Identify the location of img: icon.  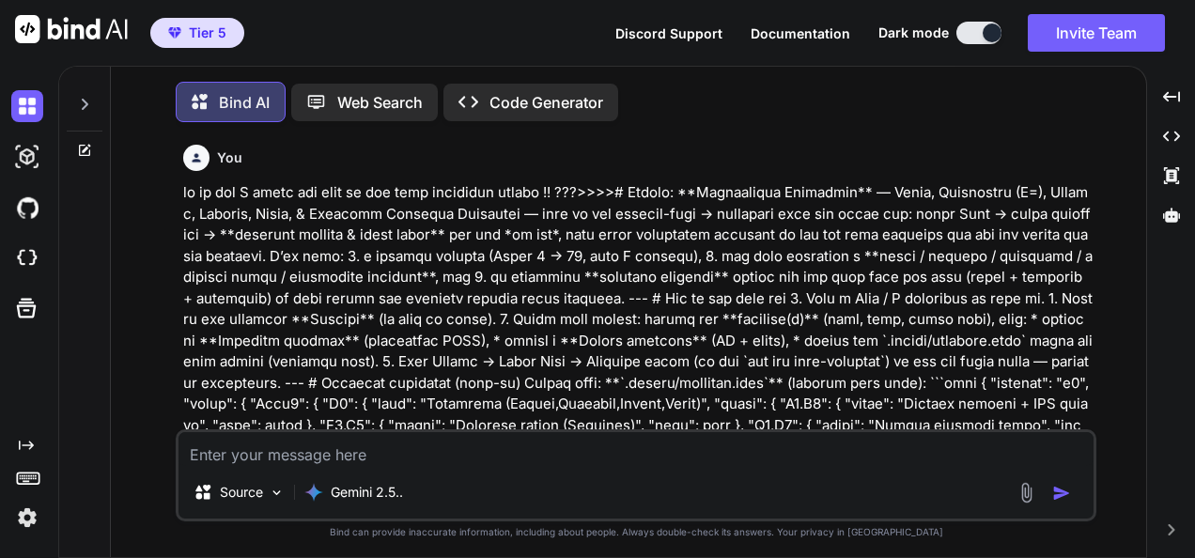
(1062, 493).